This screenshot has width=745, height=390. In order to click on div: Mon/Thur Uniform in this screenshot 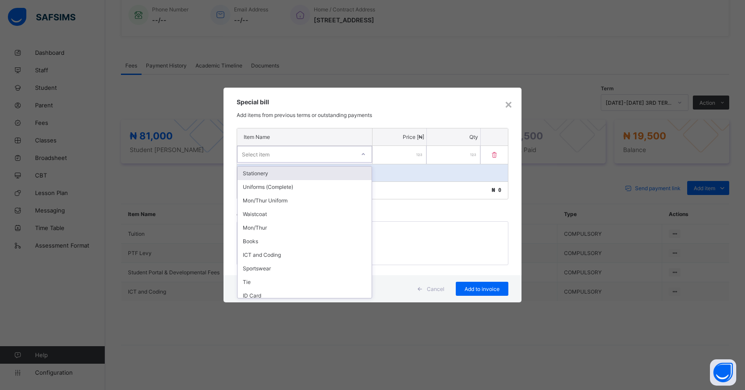, I will do `click(304, 200)`.